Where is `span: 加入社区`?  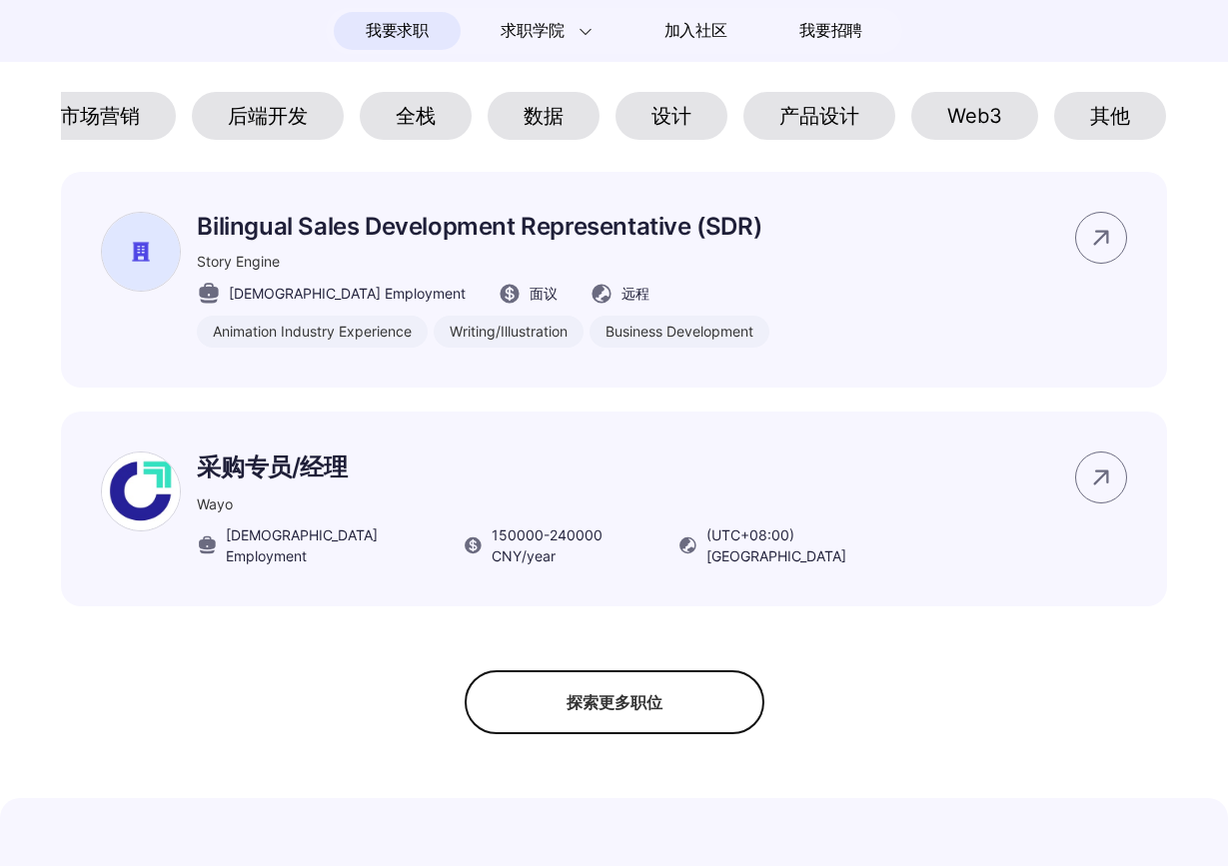 span: 加入社区 is located at coordinates (695, 31).